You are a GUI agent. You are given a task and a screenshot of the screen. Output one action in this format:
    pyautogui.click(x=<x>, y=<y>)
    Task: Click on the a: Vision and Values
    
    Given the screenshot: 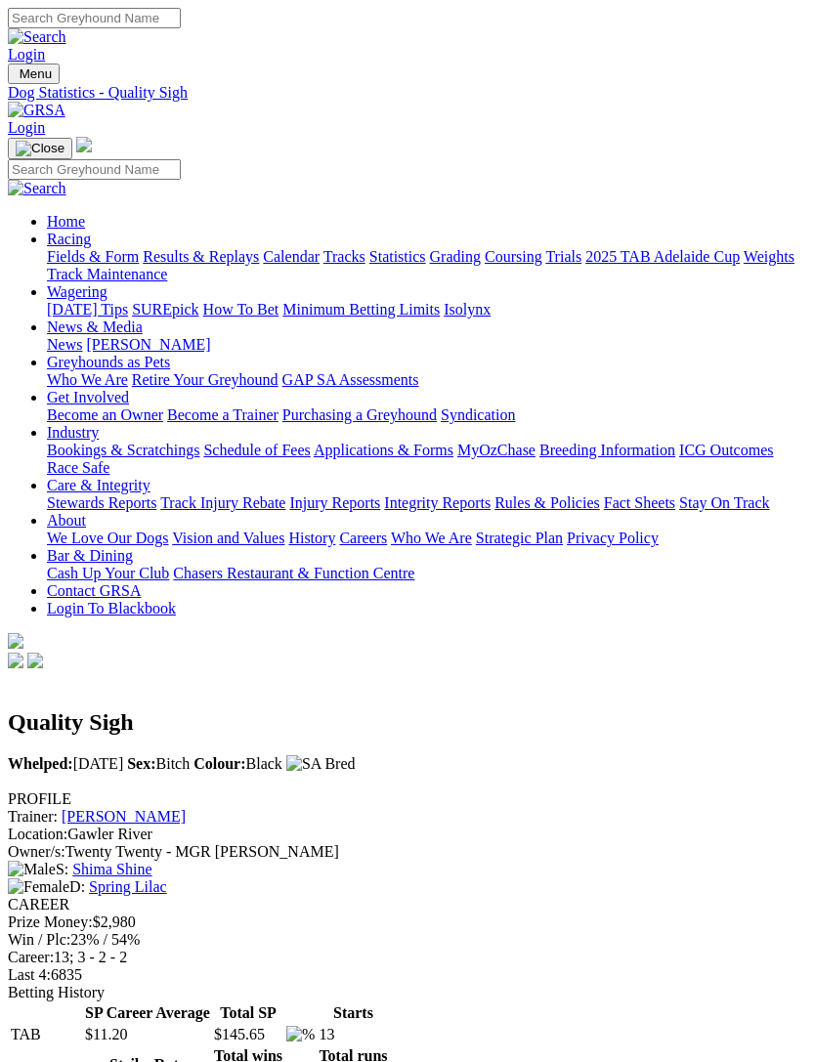 What is the action you would take?
    pyautogui.click(x=228, y=537)
    